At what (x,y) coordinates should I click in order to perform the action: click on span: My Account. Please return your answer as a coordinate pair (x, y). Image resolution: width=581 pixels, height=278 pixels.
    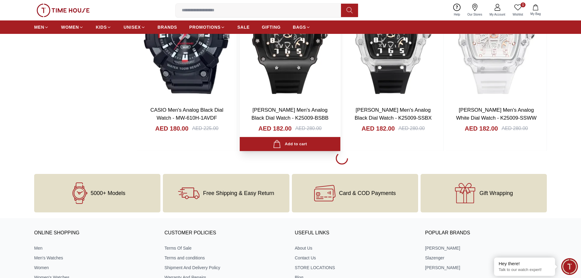
    Looking at the image, I should click on (497, 14).